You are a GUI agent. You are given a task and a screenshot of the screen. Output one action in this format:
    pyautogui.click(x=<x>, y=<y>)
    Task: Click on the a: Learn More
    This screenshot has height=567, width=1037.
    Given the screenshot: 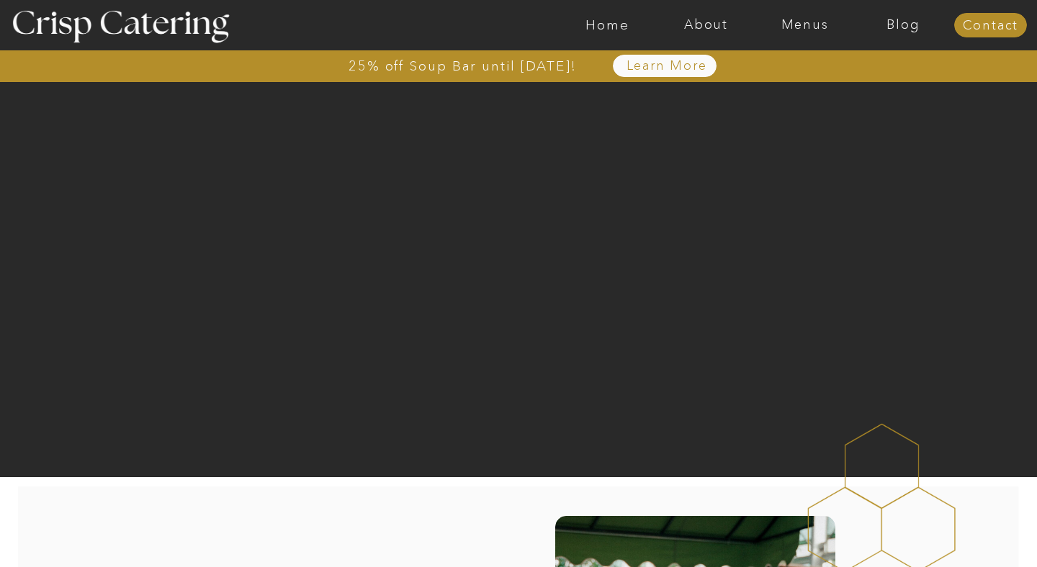 What is the action you would take?
    pyautogui.click(x=666, y=66)
    